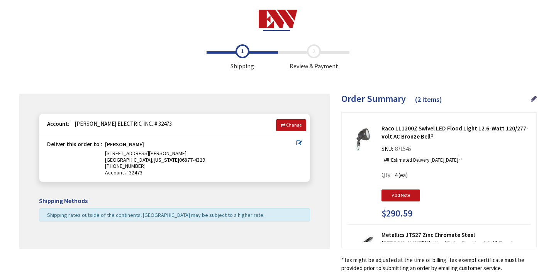 Image resolution: width=556 pixels, height=274 pixels. I want to click on span: 871545, so click(403, 149).